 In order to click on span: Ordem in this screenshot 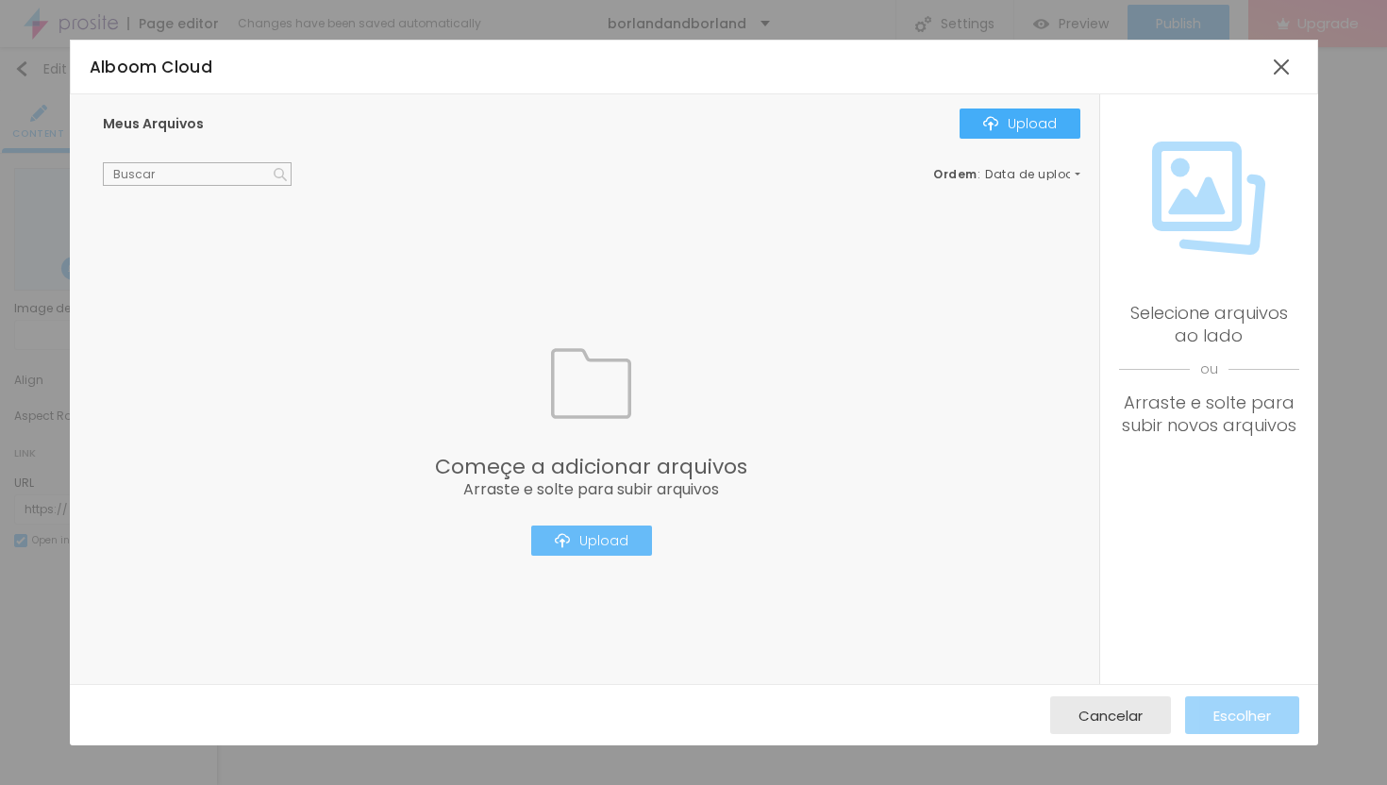, I will do `click(955, 174)`.